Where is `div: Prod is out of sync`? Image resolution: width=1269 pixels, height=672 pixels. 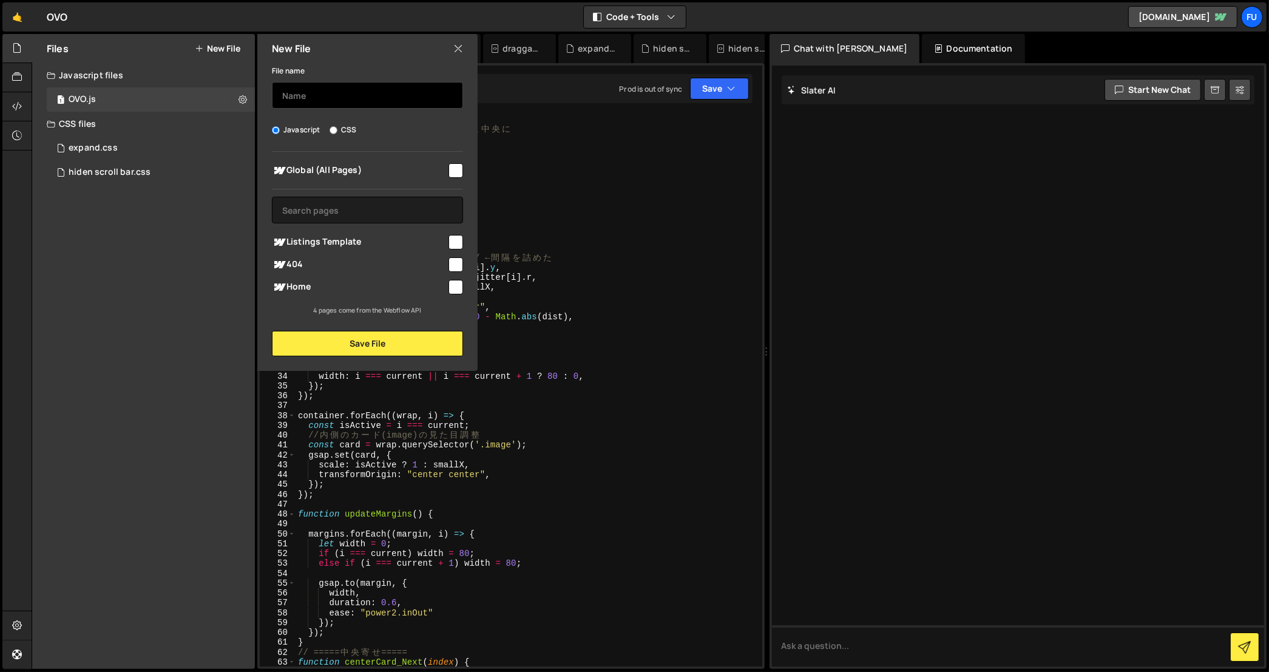 div: Prod is out of sync is located at coordinates (651, 89).